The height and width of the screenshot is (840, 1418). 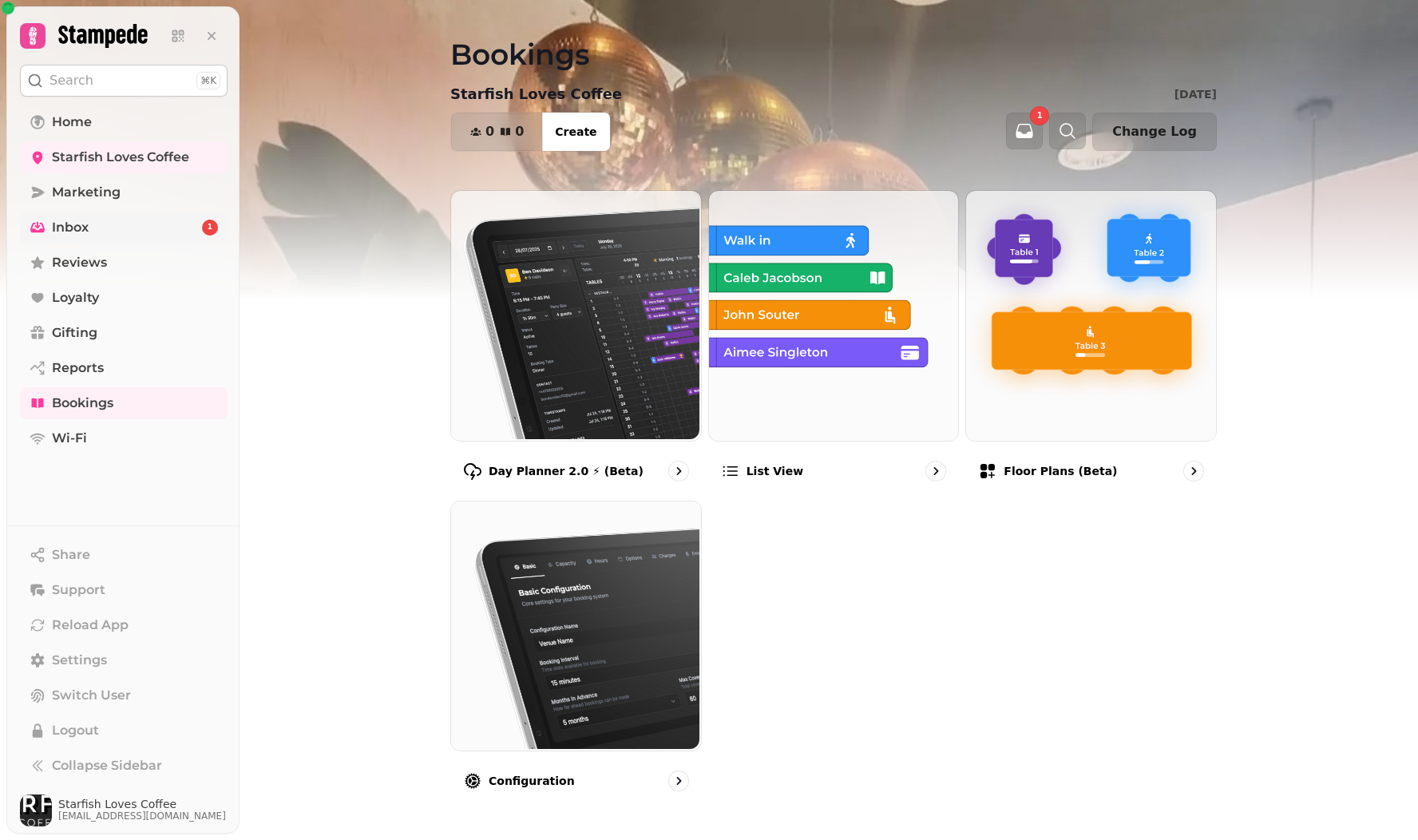 I want to click on a: Day Planner 2.0 ⚡ (Beta)Day Planner 2.0 ⚡ (Beta), so click(x=576, y=342).